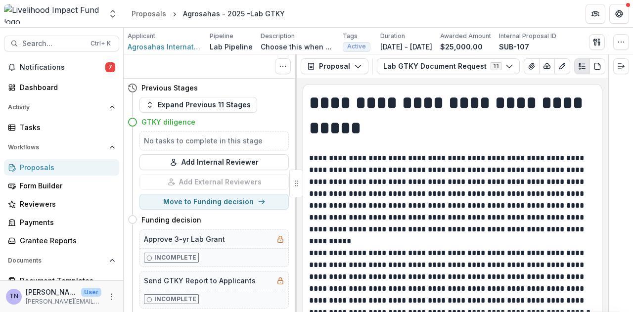  I want to click on p: Description, so click(277, 36).